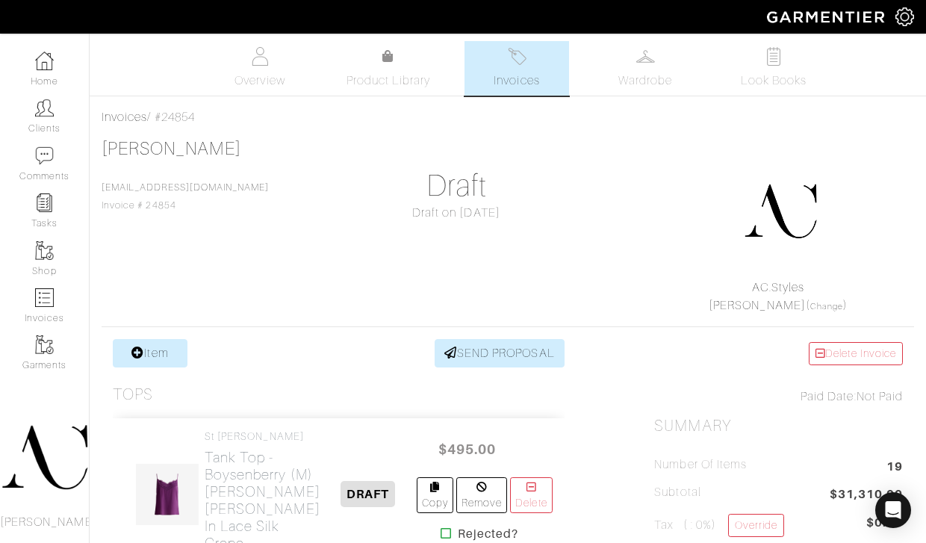  Describe the element at coordinates (508, 117) in the screenshot. I see `div: / #24854` at that location.